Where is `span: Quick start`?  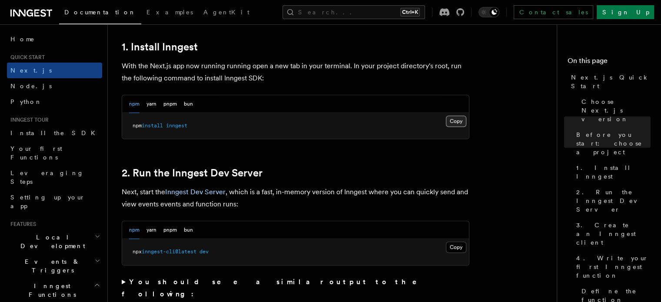 span: Quick start is located at coordinates (26, 57).